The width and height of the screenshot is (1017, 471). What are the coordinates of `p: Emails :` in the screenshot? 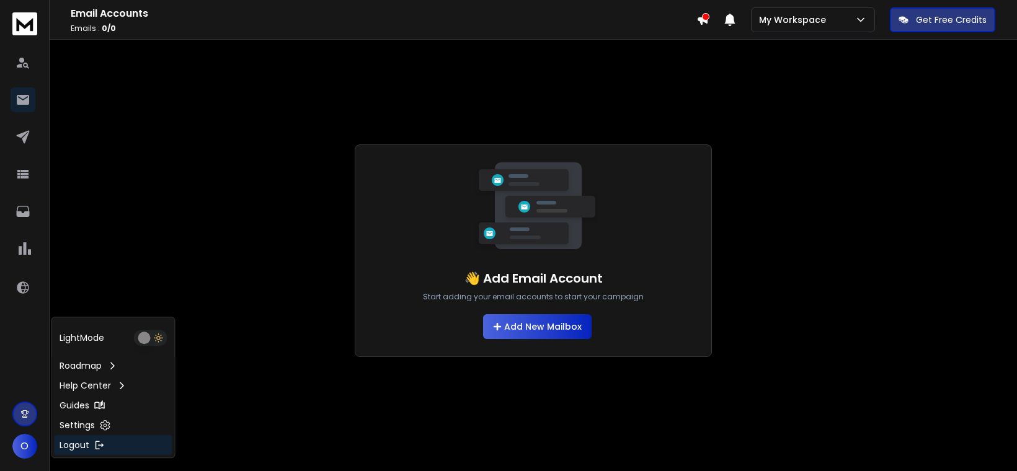 It's located at (383, 29).